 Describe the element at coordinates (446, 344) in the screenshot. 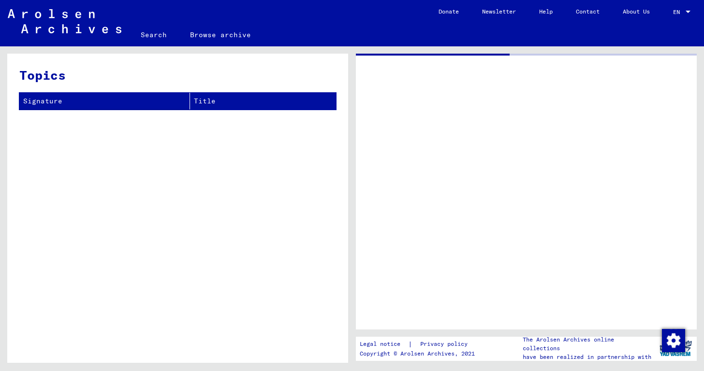

I see `a: Privacy policy` at that location.